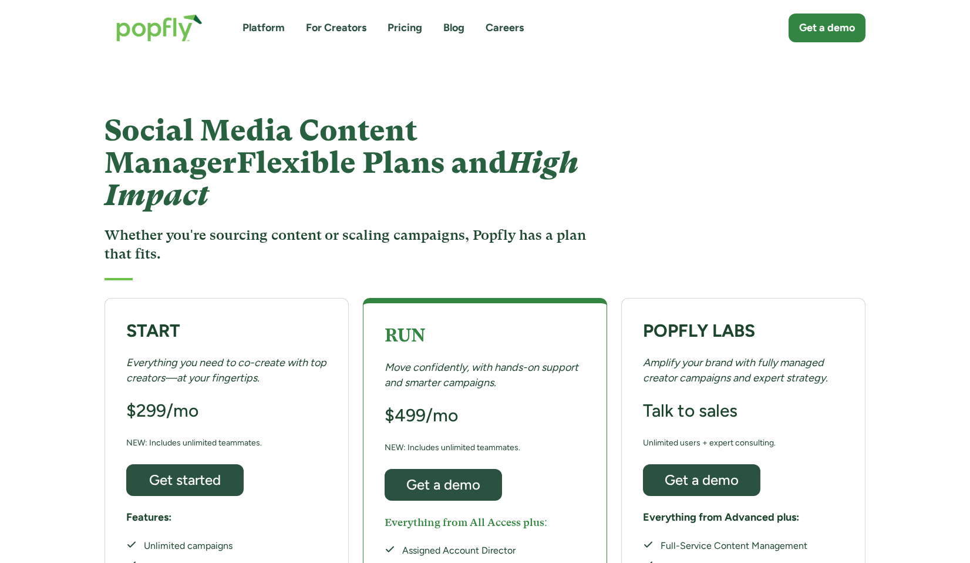 The image size is (970, 563). I want to click on h3: $499/mo, so click(421, 415).